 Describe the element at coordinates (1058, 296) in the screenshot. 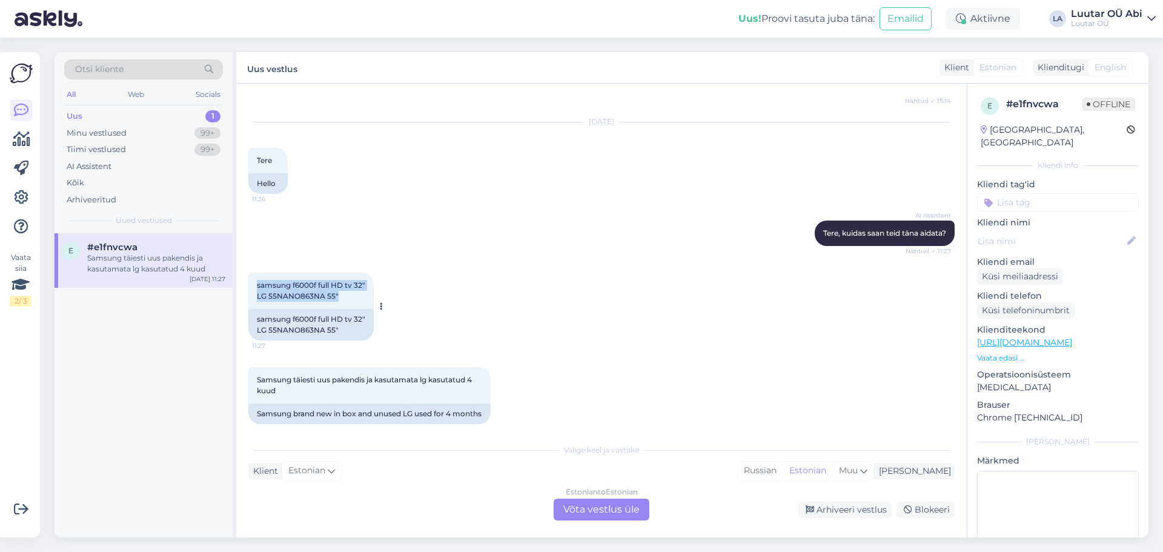

I see `p: Kliendi telefon` at that location.